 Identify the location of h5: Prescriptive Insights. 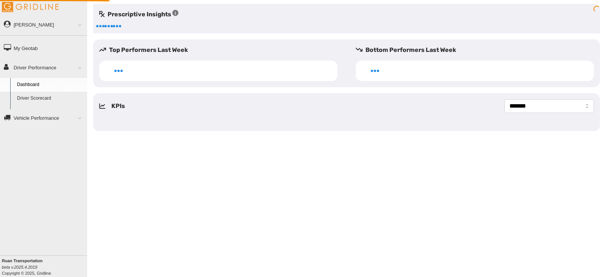
(139, 14).